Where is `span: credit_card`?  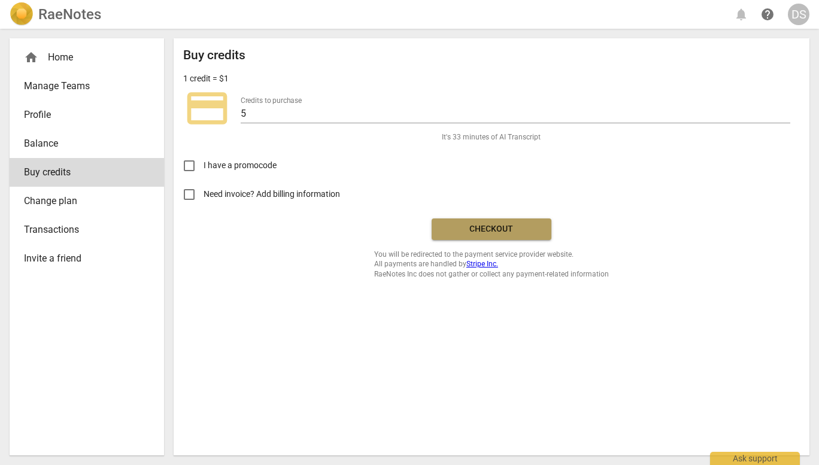 span: credit_card is located at coordinates (207, 108).